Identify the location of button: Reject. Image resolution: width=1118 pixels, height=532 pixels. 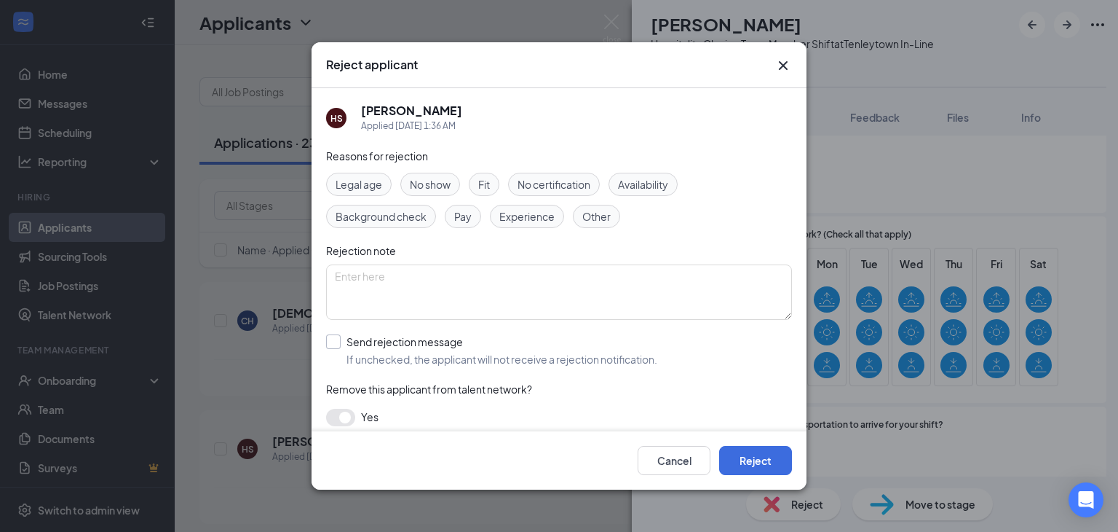
(756, 460).